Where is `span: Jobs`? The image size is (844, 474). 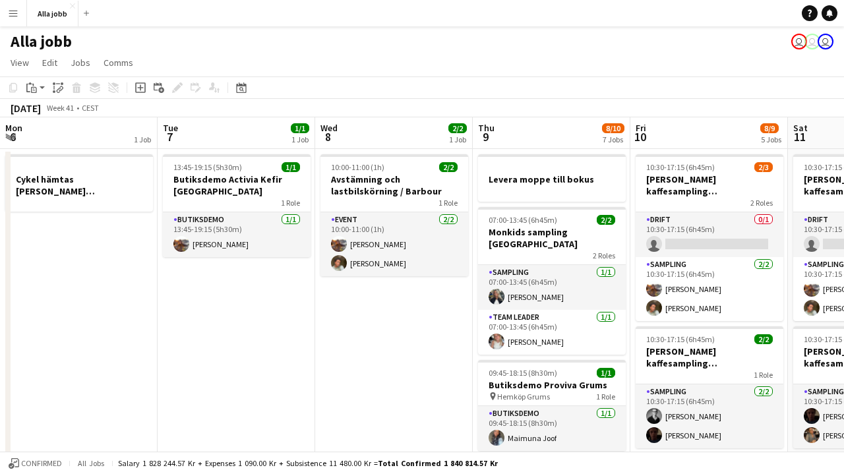
span: Jobs is located at coordinates (80, 63).